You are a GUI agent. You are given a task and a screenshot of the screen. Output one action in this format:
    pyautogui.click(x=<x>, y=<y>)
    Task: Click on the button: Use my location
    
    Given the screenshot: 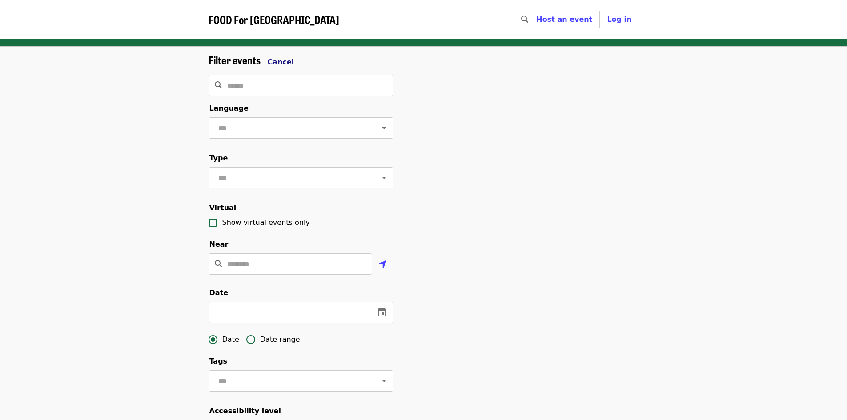 What is the action you would take?
    pyautogui.click(x=383, y=265)
    